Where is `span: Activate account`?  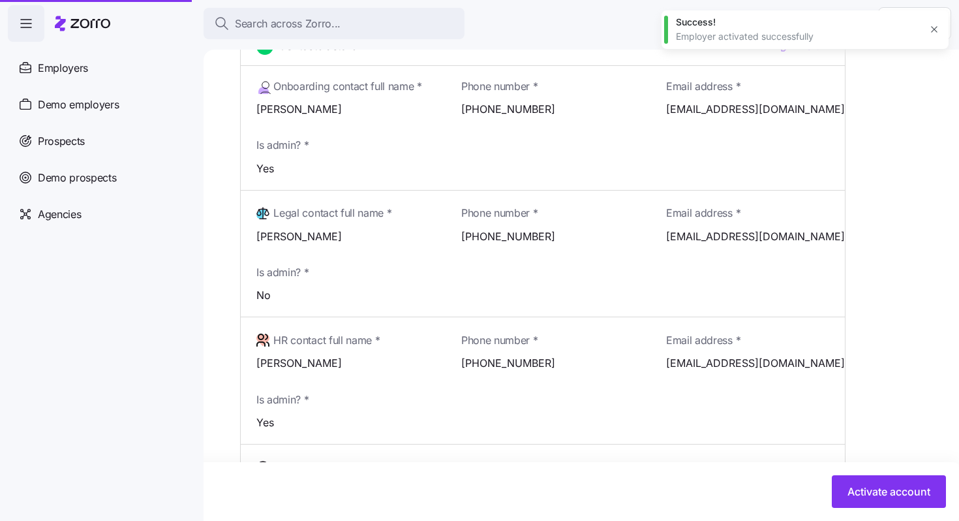
span: Activate account is located at coordinates (889, 491).